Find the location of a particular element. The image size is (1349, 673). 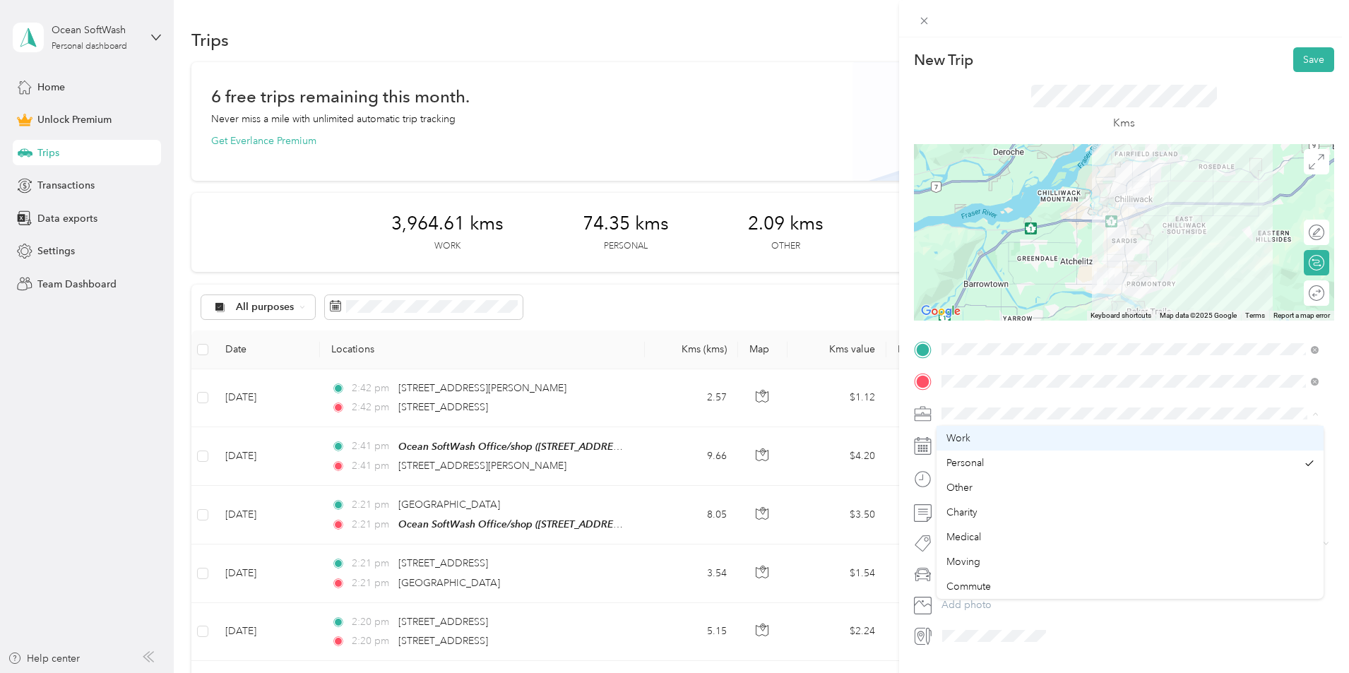

a: Open this area in Google Maps (opens a new window) is located at coordinates (941, 312).